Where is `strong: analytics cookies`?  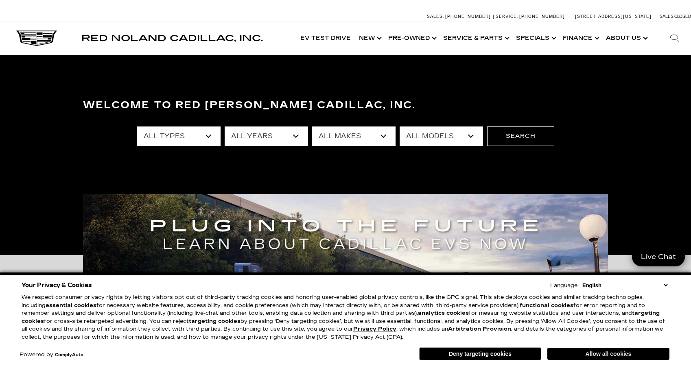
strong: analytics cookies is located at coordinates (443, 313).